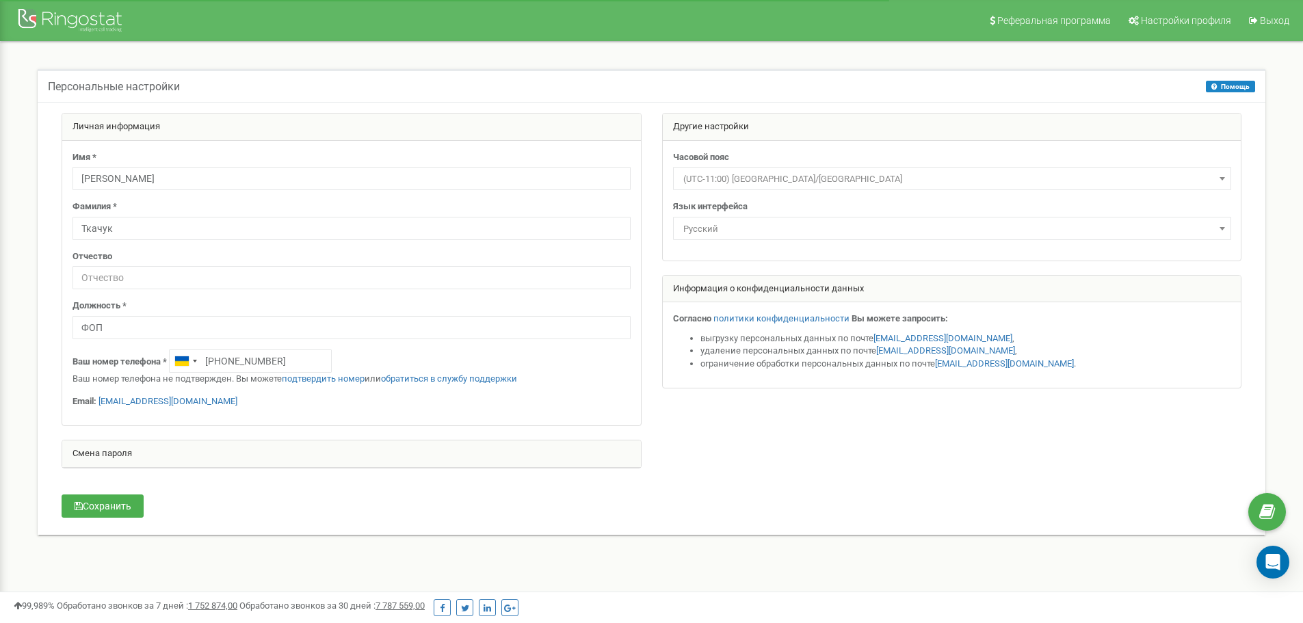 The width and height of the screenshot is (1303, 623). Describe the element at coordinates (965, 338) in the screenshot. I see `li: выгрузку персональных данных по почте ,` at that location.